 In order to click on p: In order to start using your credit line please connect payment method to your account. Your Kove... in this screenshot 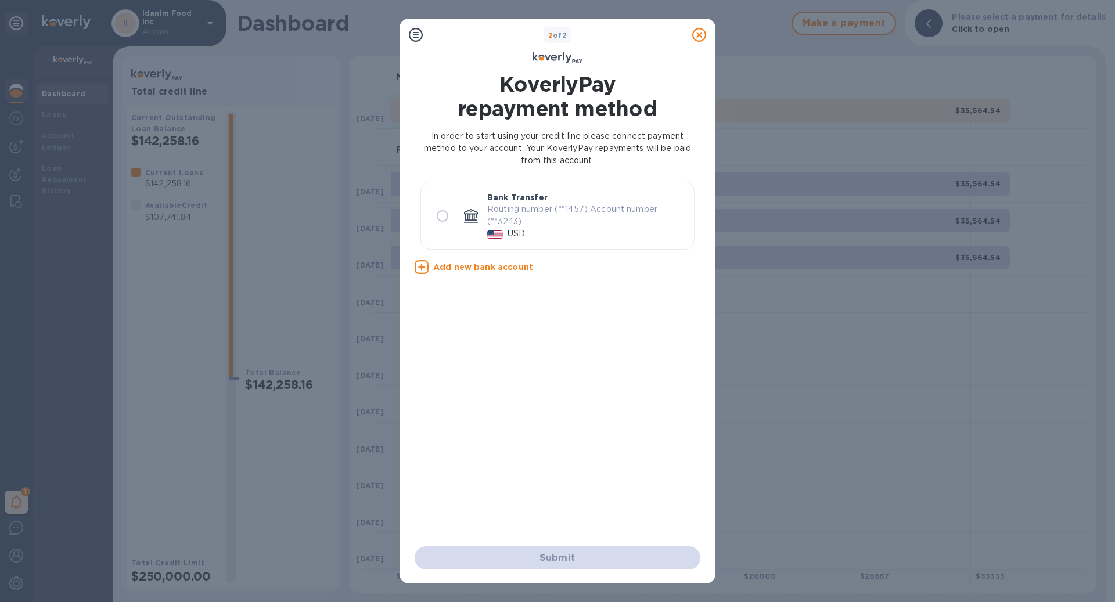, I will do `click(557, 148)`.